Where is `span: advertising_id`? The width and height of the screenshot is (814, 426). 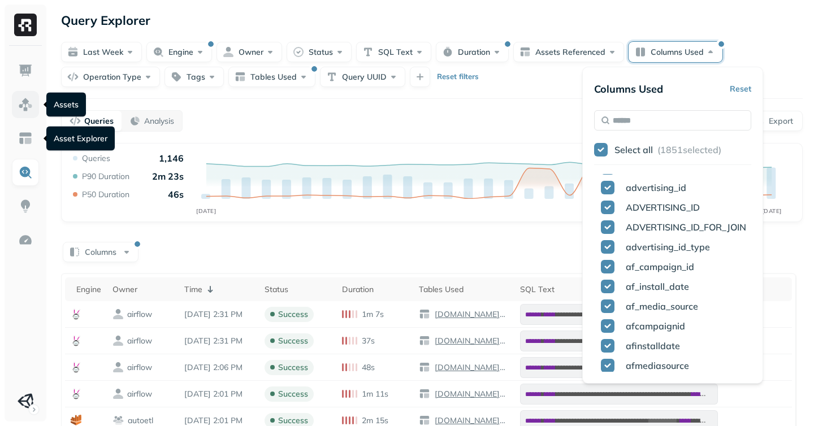
span: advertising_id is located at coordinates (656, 188).